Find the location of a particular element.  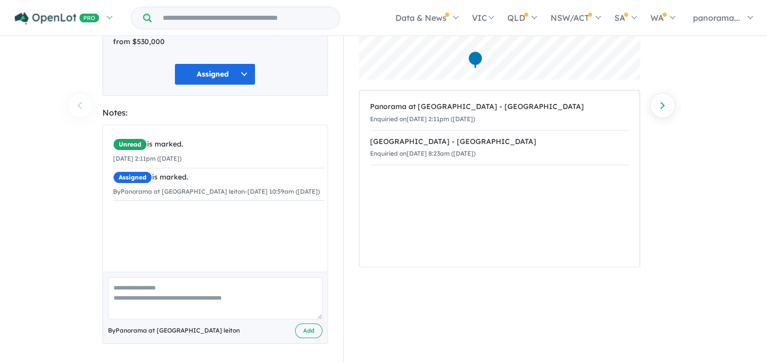

button: Assigned is located at coordinates (215, 74).